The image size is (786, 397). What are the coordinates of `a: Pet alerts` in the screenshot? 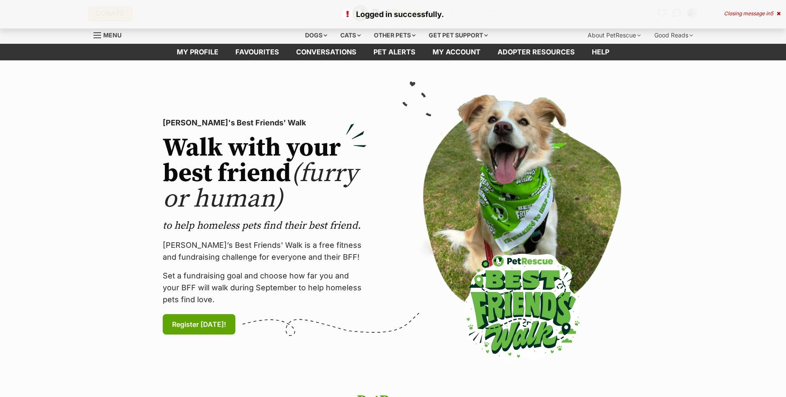 It's located at (395, 52).